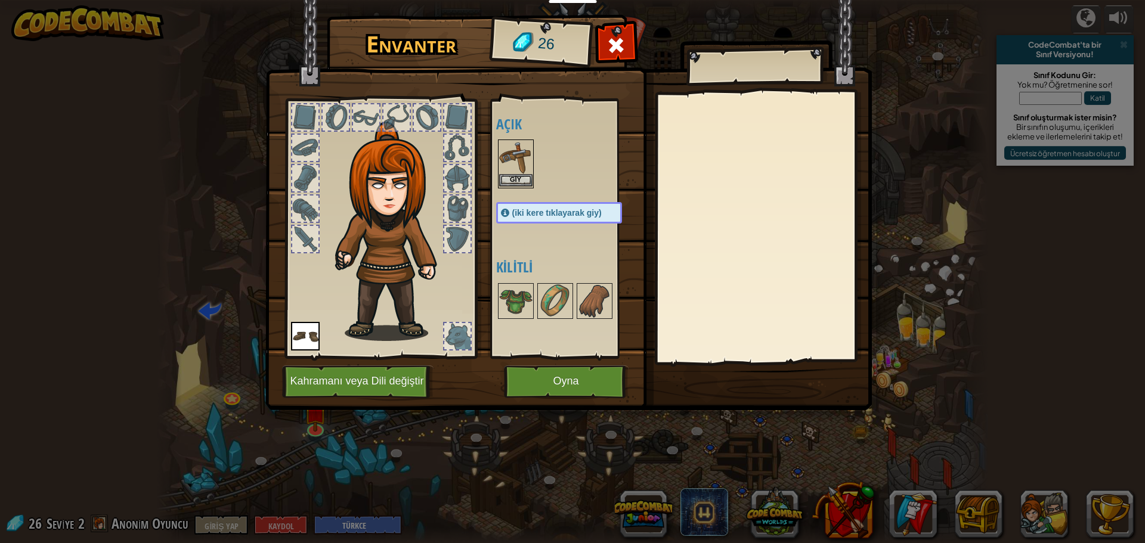 Image resolution: width=1145 pixels, height=543 pixels. Describe the element at coordinates (357, 382) in the screenshot. I see `font: Kahramanı veya Dili değiştir` at that location.